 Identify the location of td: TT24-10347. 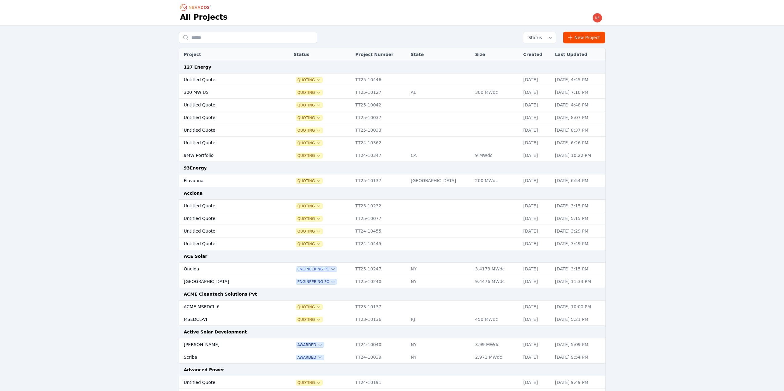
(380, 155).